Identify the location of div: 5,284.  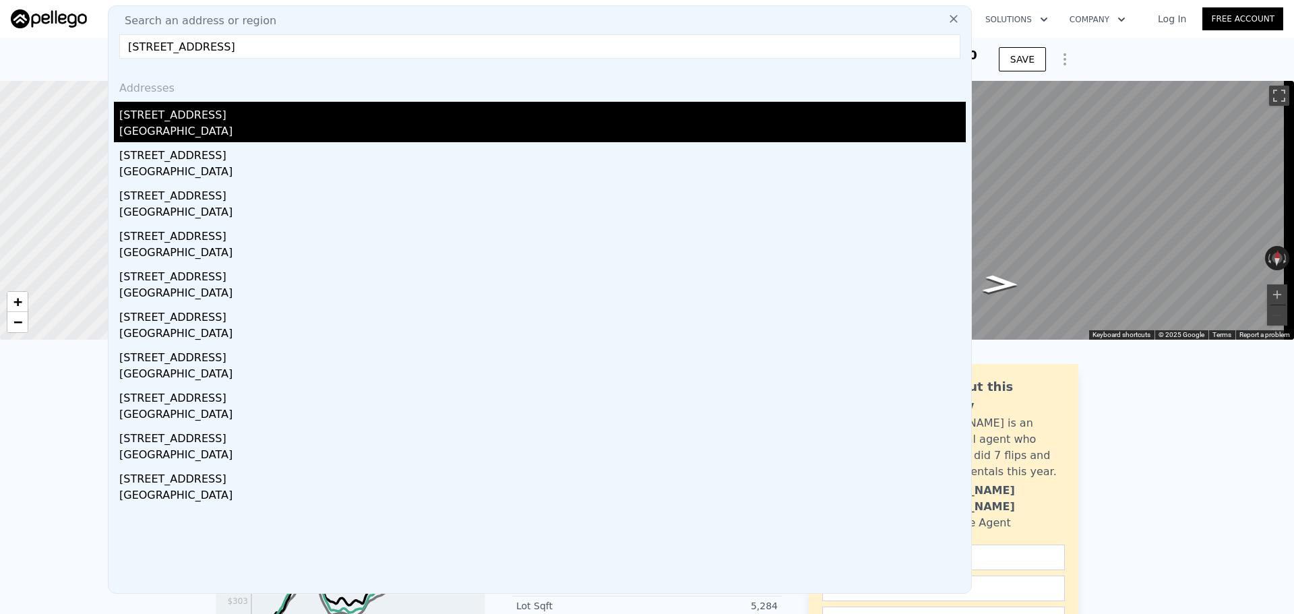
(712, 606).